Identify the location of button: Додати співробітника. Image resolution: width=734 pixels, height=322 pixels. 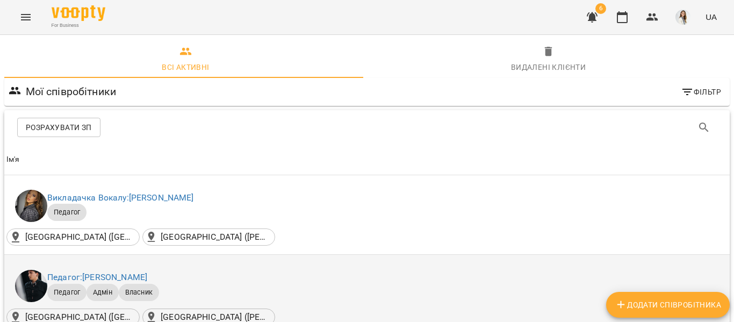
(668, 305).